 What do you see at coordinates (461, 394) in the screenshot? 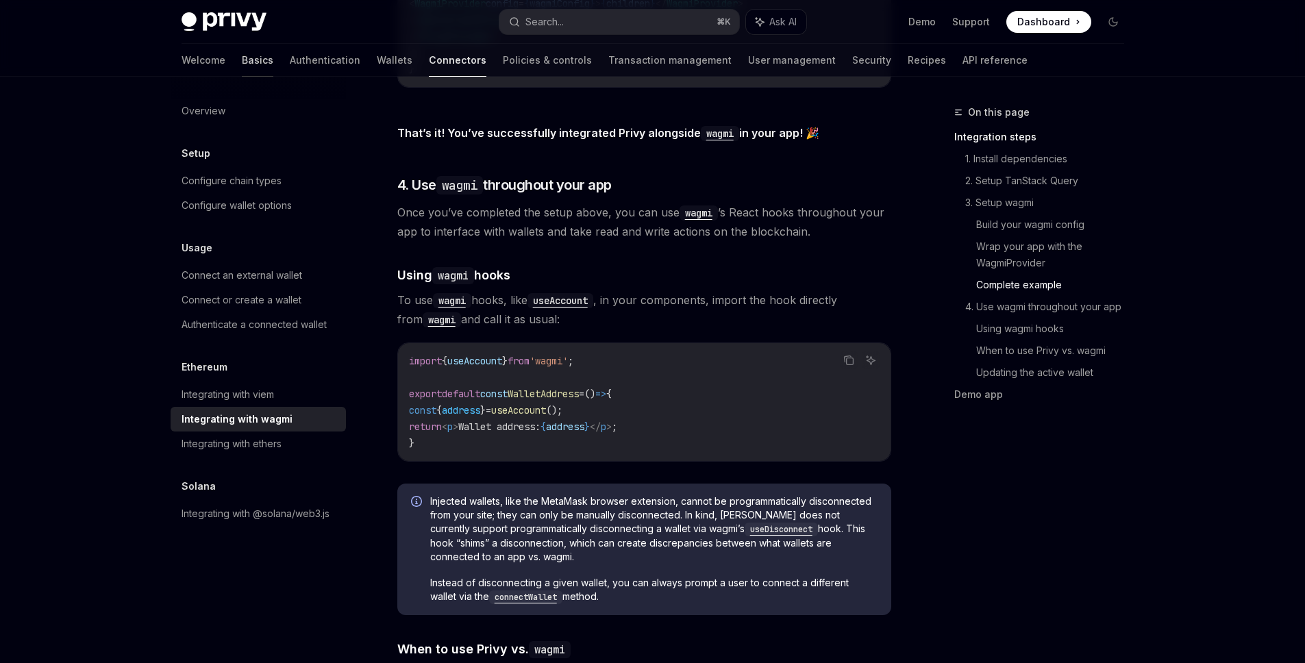
I see `span: default` at bounding box center [461, 394].